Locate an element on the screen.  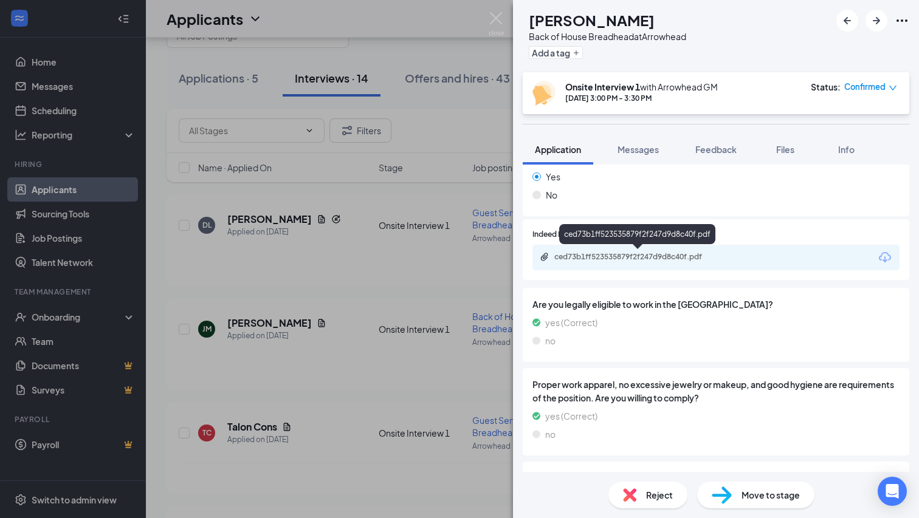
svg: ArrowRight is located at coordinates (876, 21).